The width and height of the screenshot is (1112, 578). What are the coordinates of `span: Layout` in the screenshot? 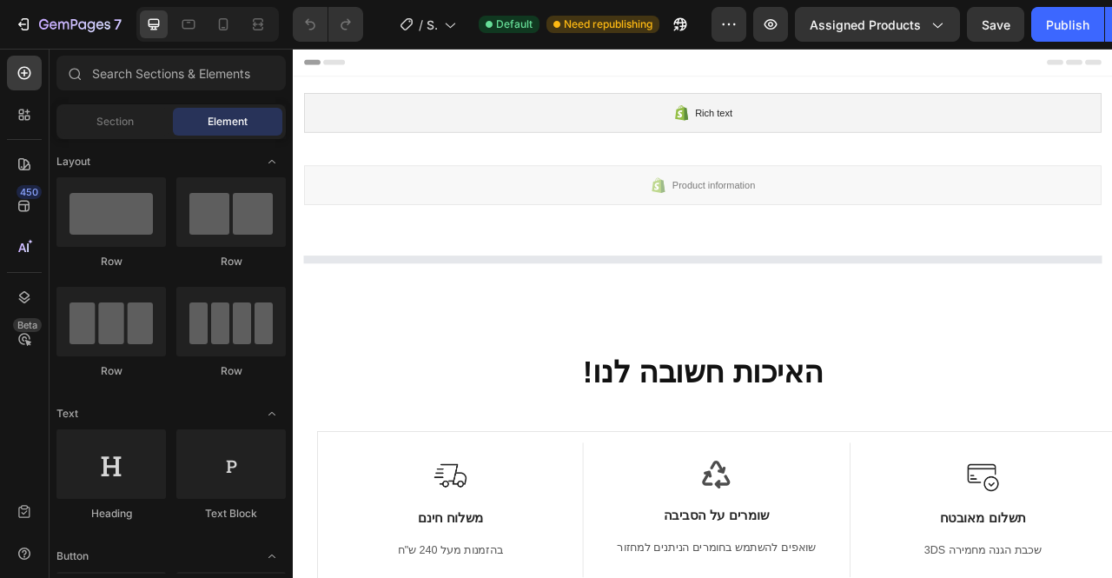 It's located at (73, 162).